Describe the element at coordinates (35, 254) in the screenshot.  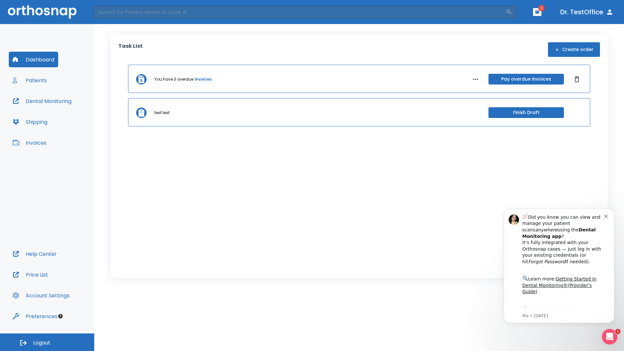
I see `a: Help Center` at that location.